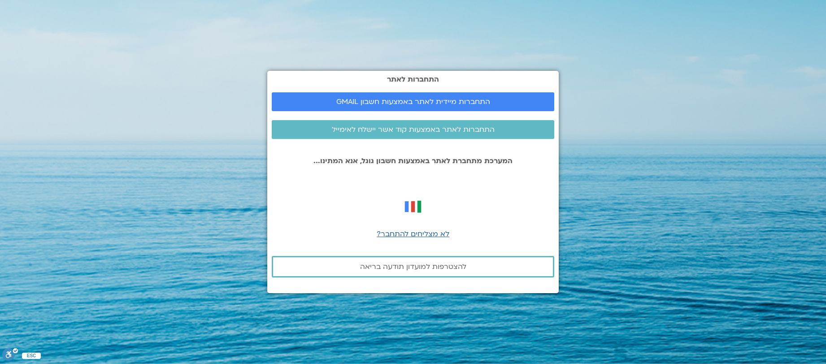 This screenshot has height=364, width=826. I want to click on span: התחברות מיידית לאתר באמצעות חשבון GMAIL, so click(413, 102).